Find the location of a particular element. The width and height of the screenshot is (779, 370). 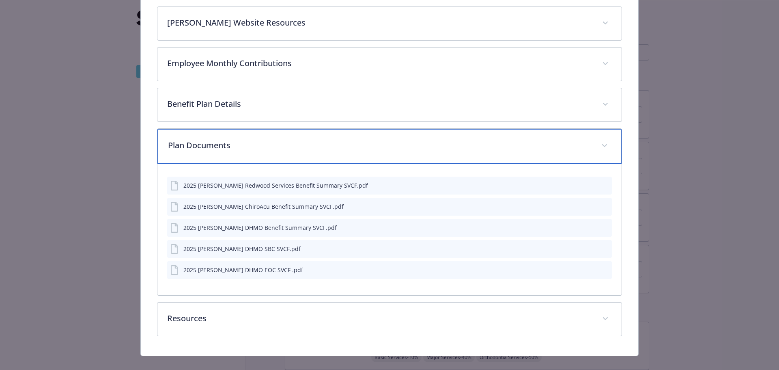

p: Resources is located at coordinates (380, 318).